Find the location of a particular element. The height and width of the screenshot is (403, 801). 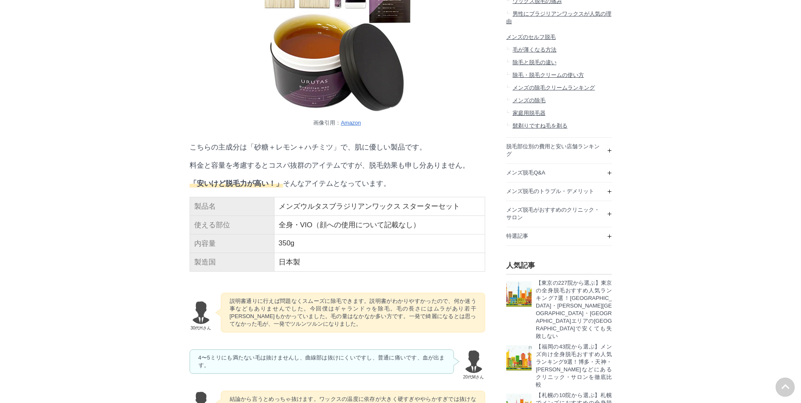

span: メンズ脱毛のトラブル・デメリット is located at coordinates (550, 191).